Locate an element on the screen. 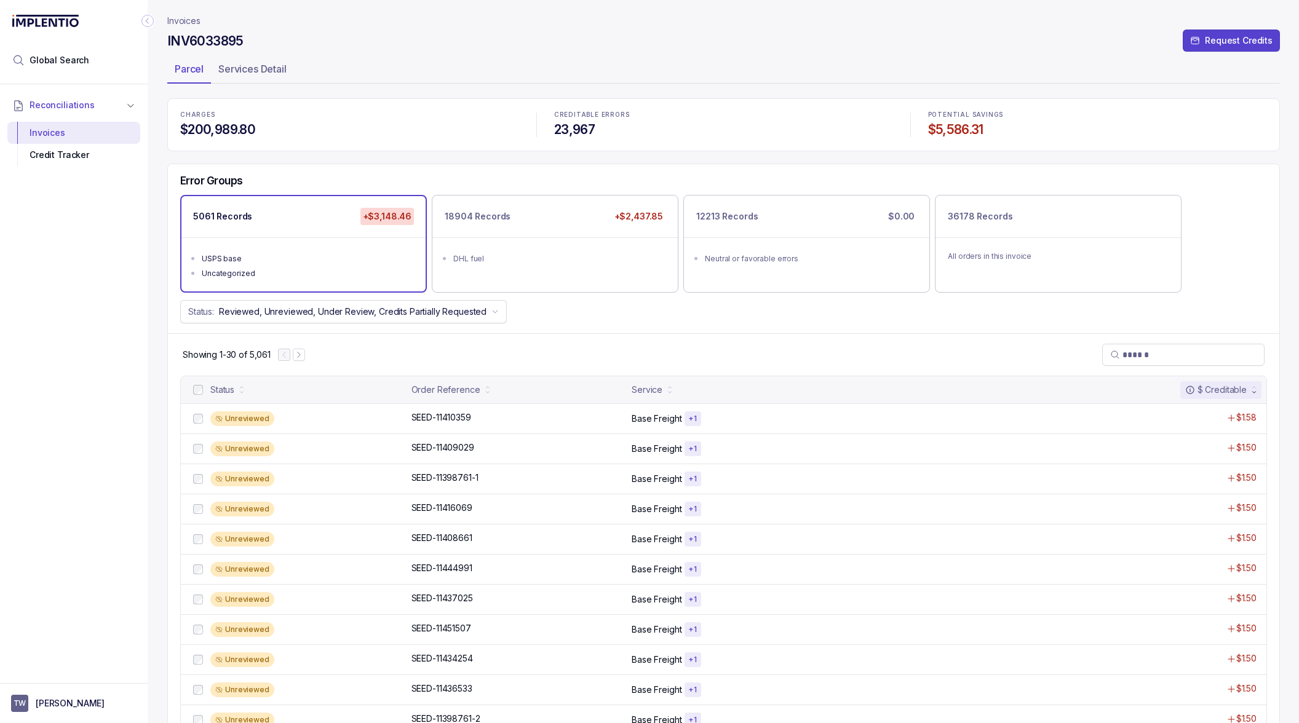 This screenshot has height=723, width=1299. div: Invoices is located at coordinates (74, 133).